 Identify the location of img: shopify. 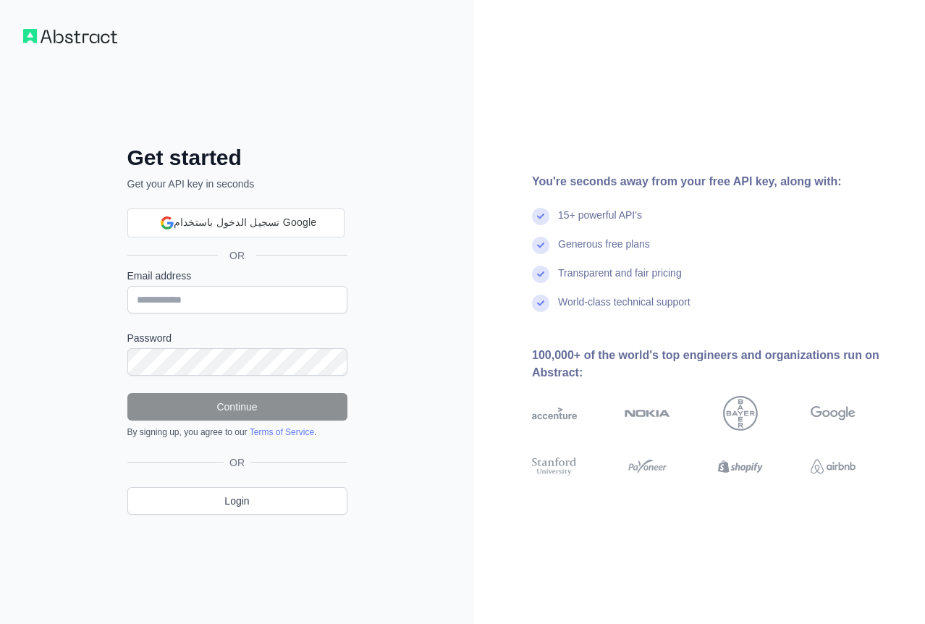
(740, 466).